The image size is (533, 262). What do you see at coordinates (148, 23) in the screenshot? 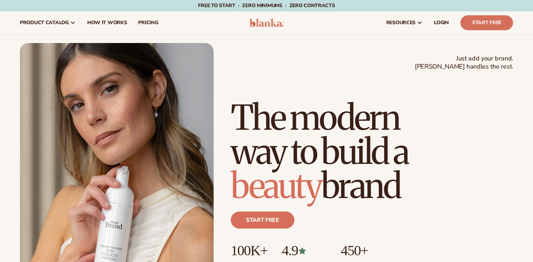
I see `a: pricing` at bounding box center [148, 23].